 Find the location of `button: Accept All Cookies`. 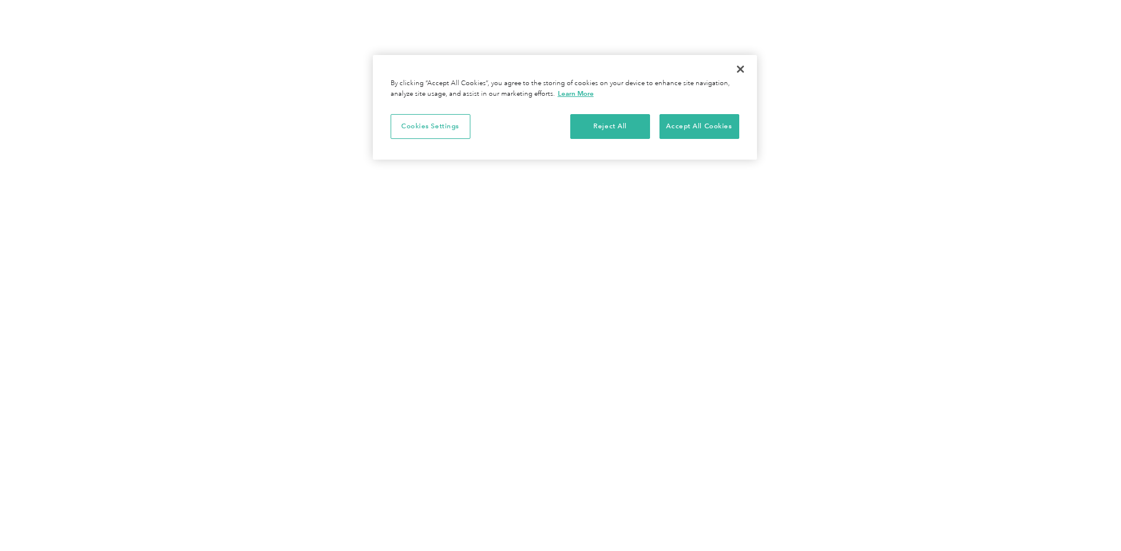

button: Accept All Cookies is located at coordinates (699, 126).